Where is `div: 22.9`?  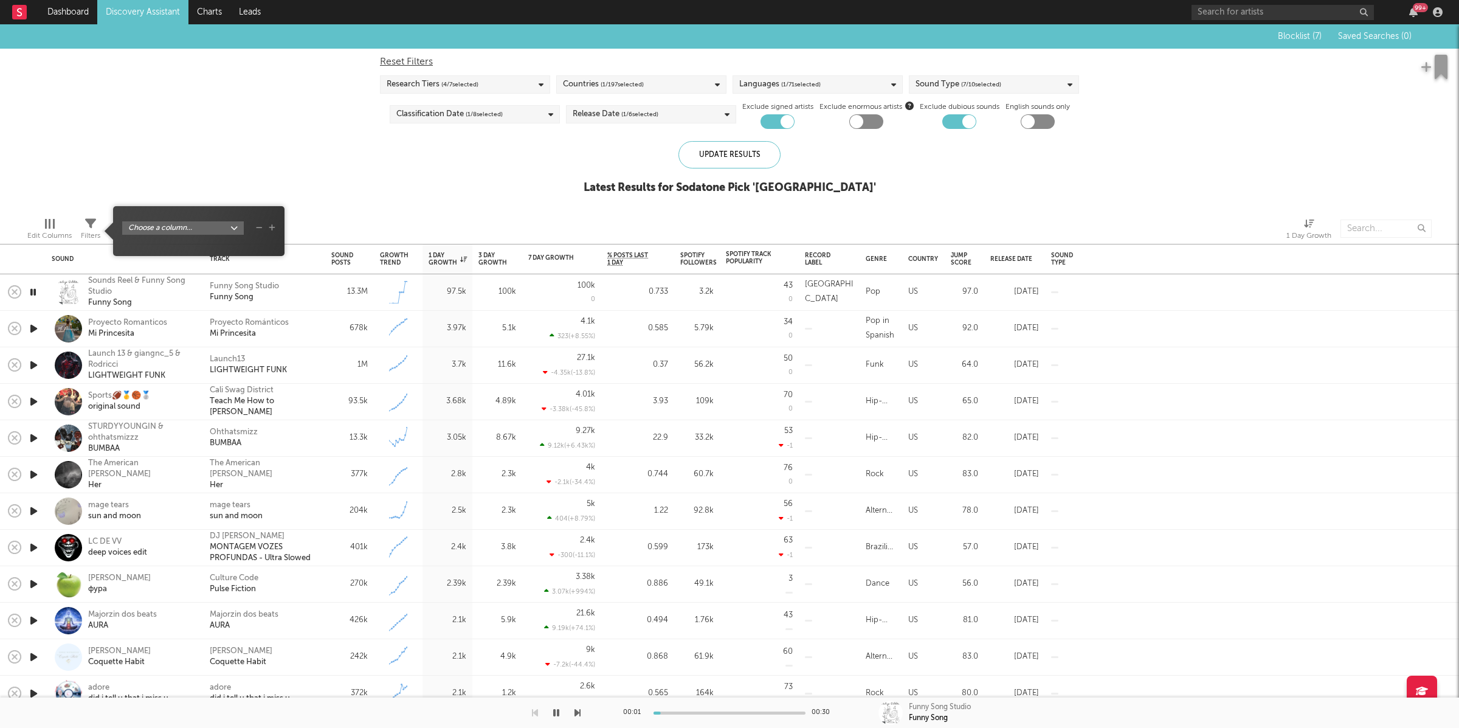
div: 22.9 is located at coordinates (638, 438).